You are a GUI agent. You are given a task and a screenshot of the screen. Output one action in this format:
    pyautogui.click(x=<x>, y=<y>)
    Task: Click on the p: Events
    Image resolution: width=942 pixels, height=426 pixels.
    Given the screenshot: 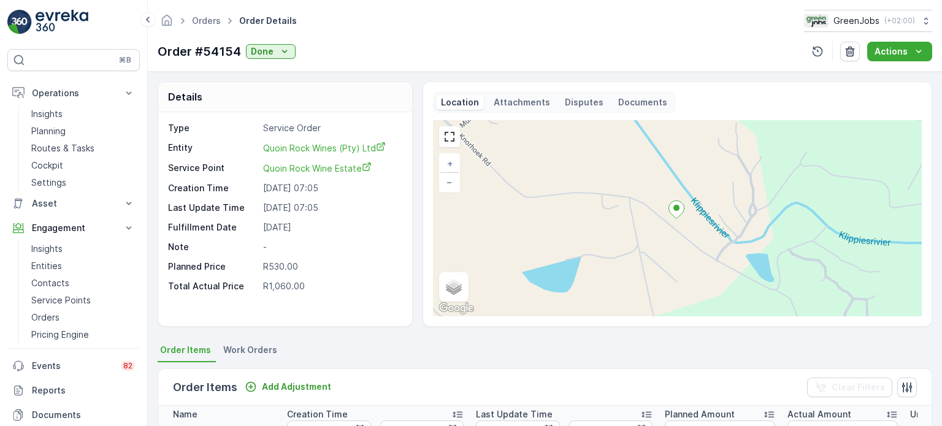 What is the action you would take?
    pyautogui.click(x=72, y=366)
    